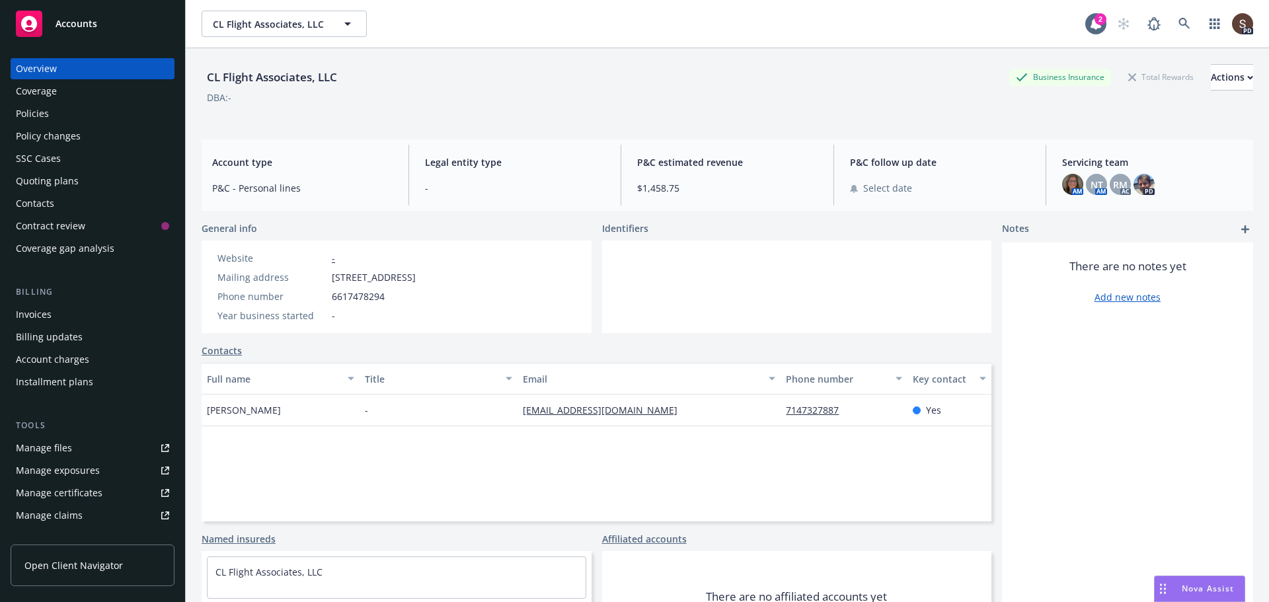  What do you see at coordinates (1245, 229) in the screenshot?
I see `a: add` at bounding box center [1245, 229].